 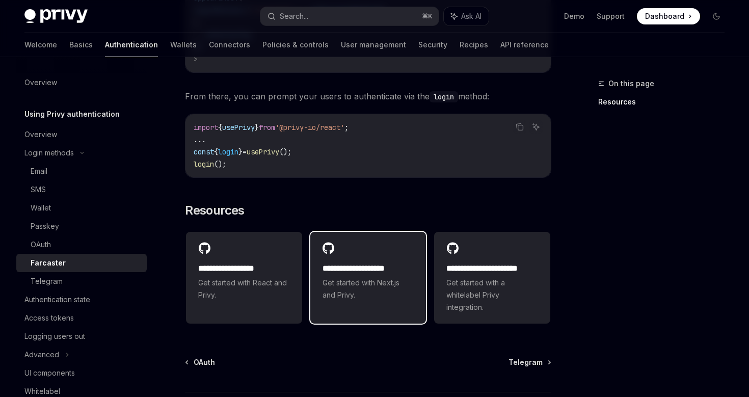 What do you see at coordinates (427, 16) in the screenshot?
I see `span: ⌘ K` at bounding box center [427, 16].